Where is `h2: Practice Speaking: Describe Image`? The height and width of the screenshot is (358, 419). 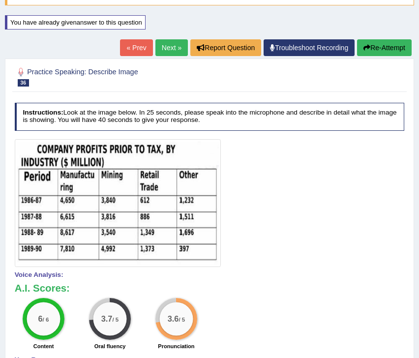
h2: Practice Speaking: Describe Image is located at coordinates (135, 76).